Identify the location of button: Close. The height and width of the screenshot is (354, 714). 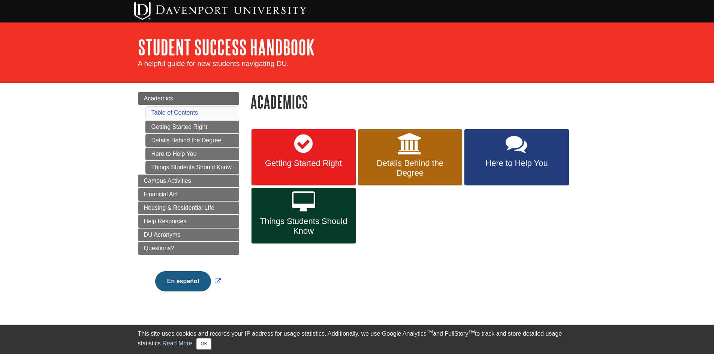
(204, 344).